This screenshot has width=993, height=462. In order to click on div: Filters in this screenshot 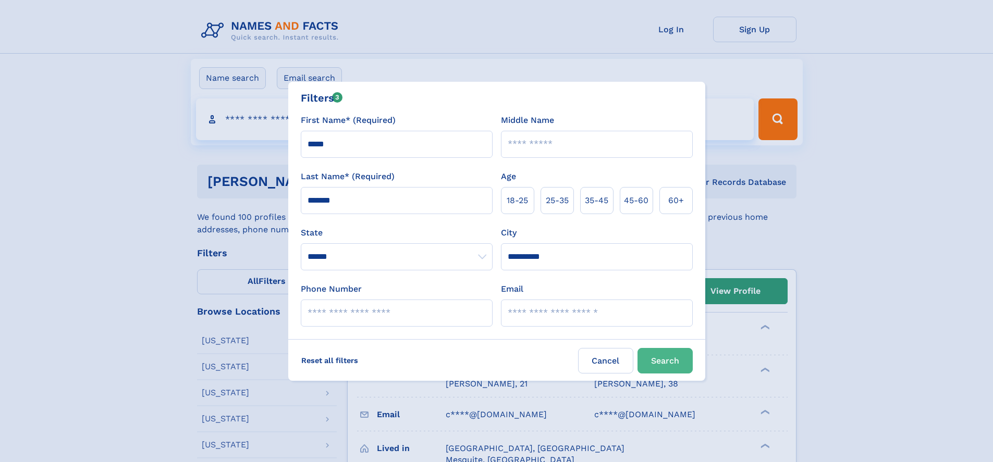, I will do `click(322, 98)`.